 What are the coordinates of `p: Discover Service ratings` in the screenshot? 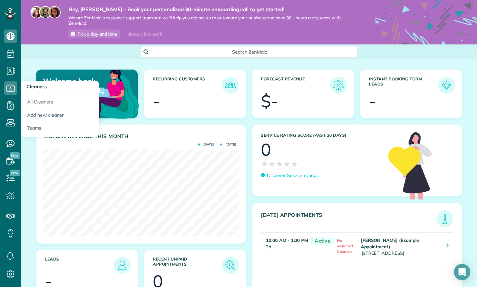 It's located at (293, 175).